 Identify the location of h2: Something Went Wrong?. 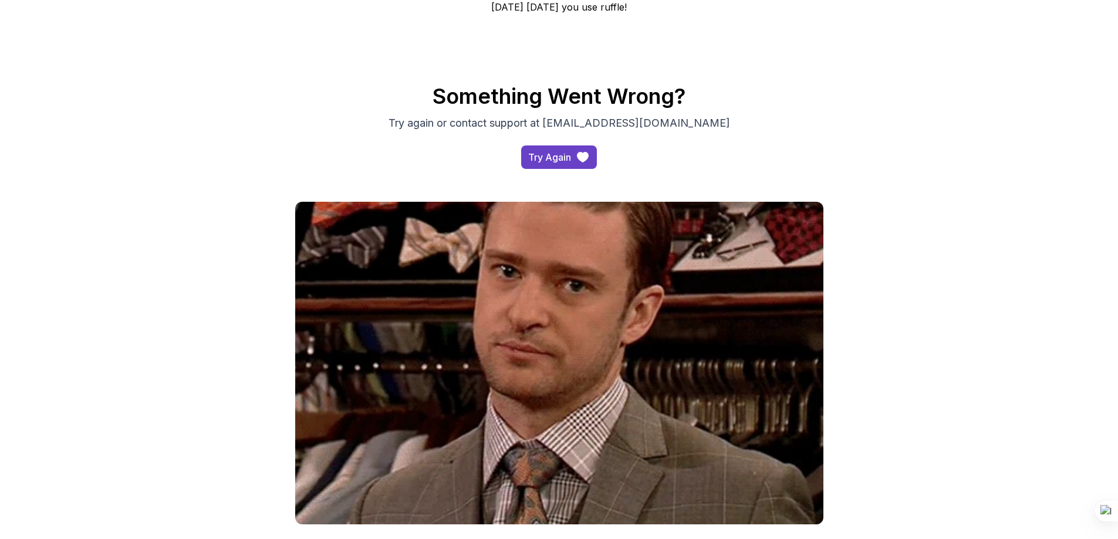
(559, 96).